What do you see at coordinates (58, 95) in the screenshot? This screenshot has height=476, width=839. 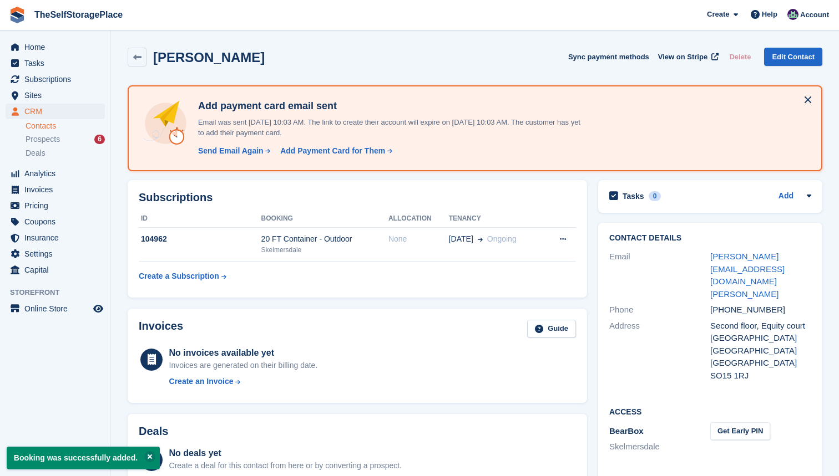 I see `span: Sites` at bounding box center [58, 95].